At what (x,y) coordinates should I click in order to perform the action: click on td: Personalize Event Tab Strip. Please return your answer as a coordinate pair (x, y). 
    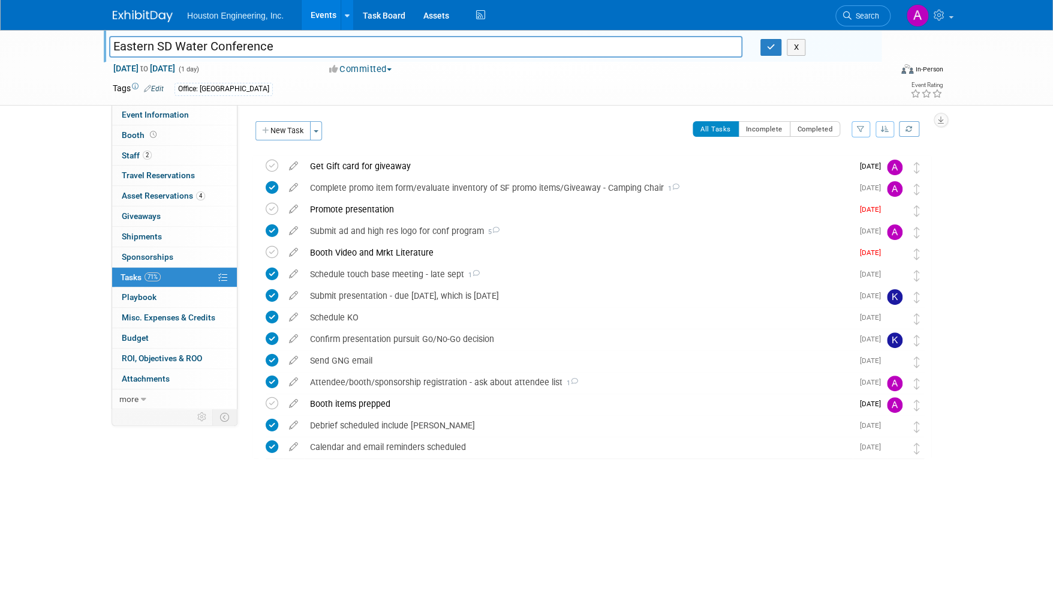
    Looking at the image, I should click on (202, 417).